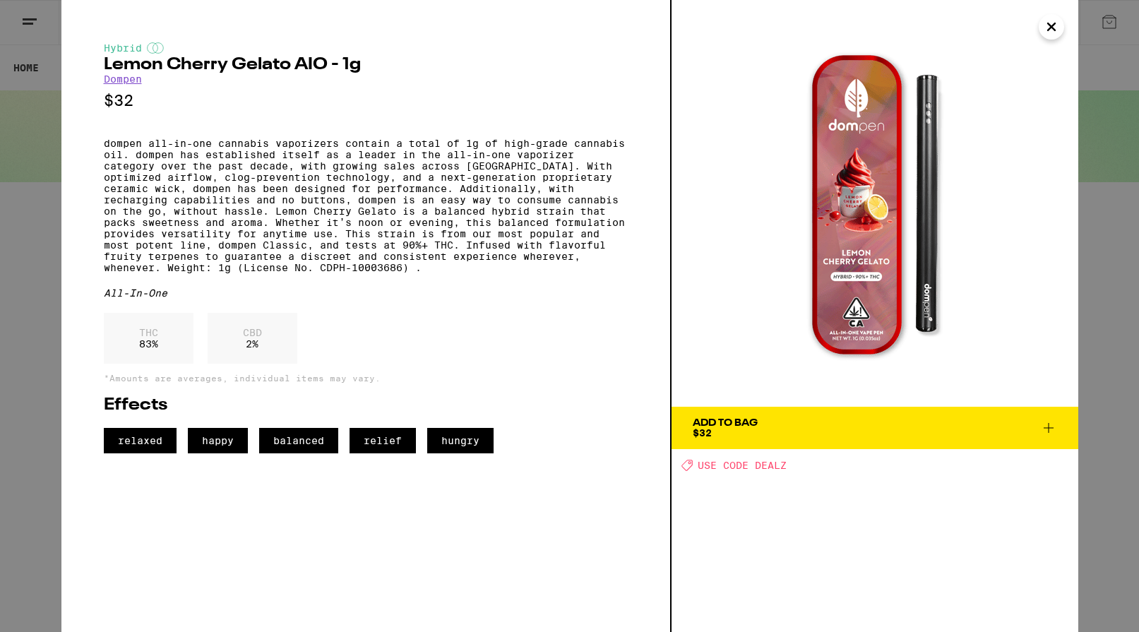 The image size is (1139, 632). I want to click on span: USE CODE DEALZ, so click(742, 466).